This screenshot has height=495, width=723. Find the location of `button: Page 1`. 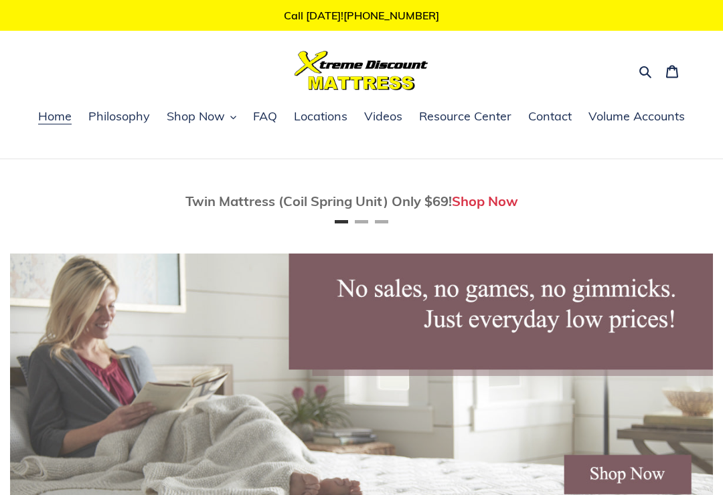

button: Page 1 is located at coordinates (341, 222).